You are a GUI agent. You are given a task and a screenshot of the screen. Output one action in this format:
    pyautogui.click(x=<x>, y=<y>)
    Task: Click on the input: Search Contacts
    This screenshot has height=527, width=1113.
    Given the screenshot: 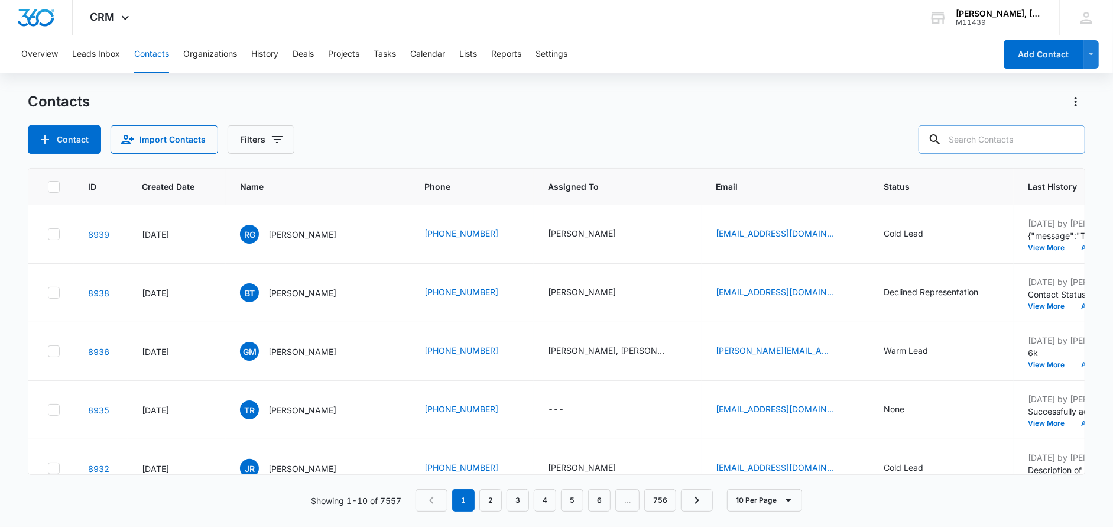 What is the action you would take?
    pyautogui.click(x=1002, y=139)
    